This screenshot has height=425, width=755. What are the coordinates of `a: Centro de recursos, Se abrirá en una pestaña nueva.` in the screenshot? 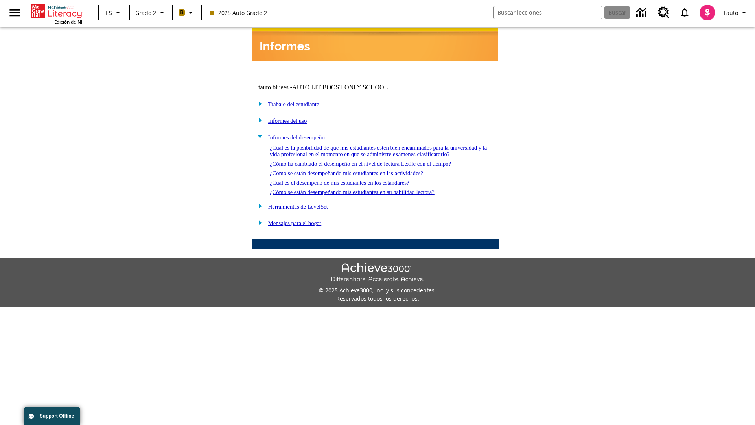 It's located at (664, 13).